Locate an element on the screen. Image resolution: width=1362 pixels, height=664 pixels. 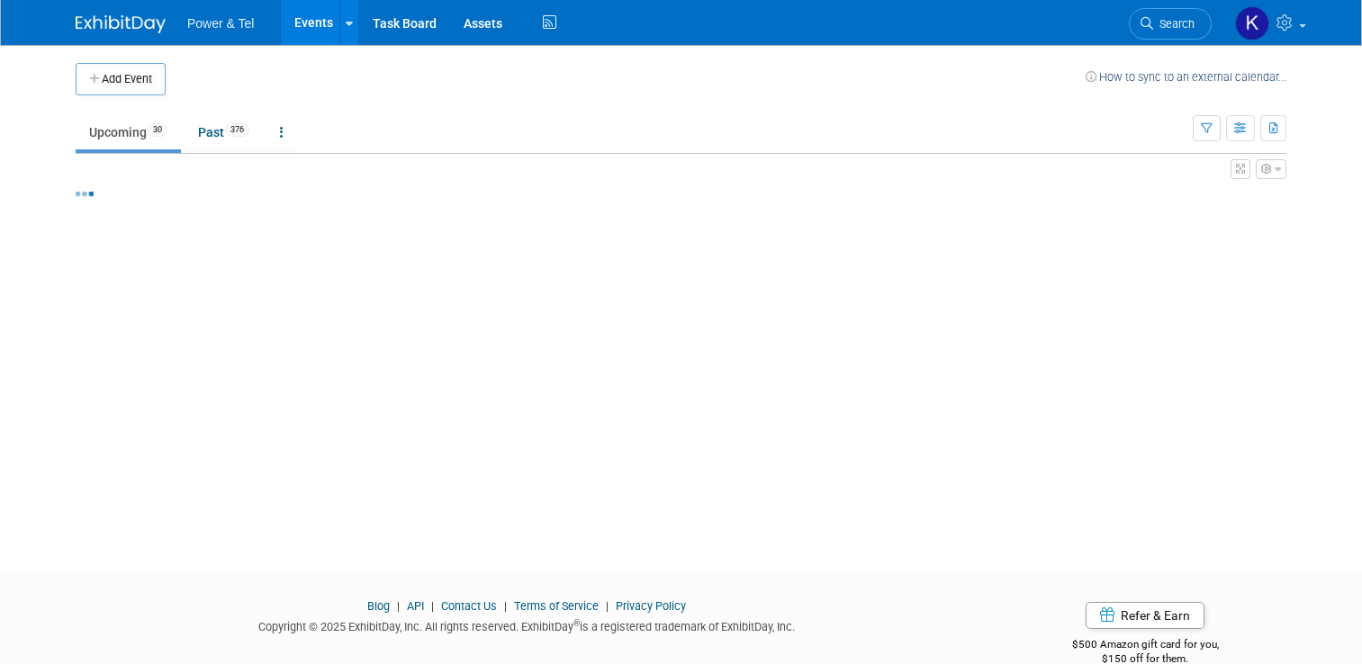
img: ExhibitDay is located at coordinates (121, 24).